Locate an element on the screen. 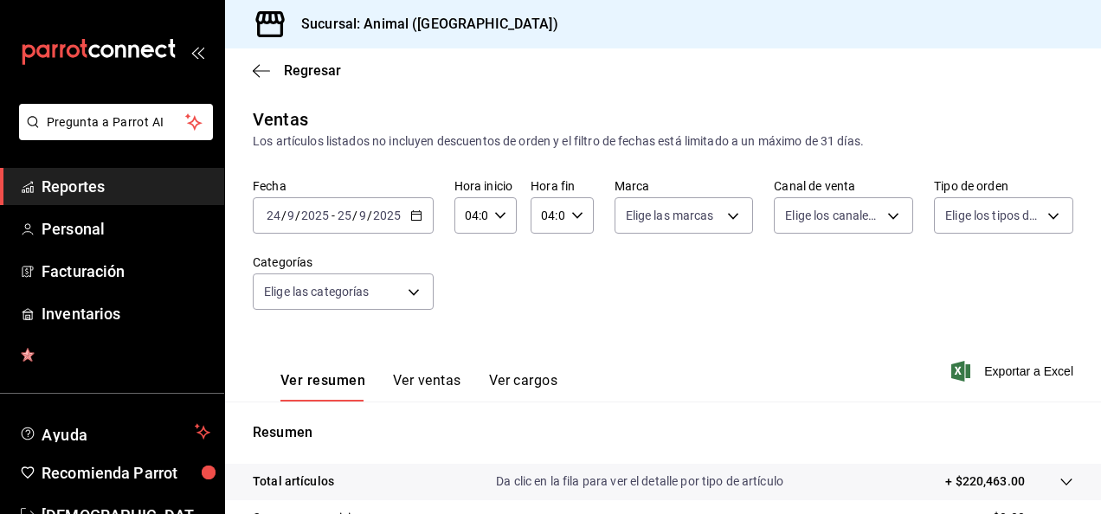 The width and height of the screenshot is (1101, 514). button: Pregunta a Parrot AI is located at coordinates (116, 122).